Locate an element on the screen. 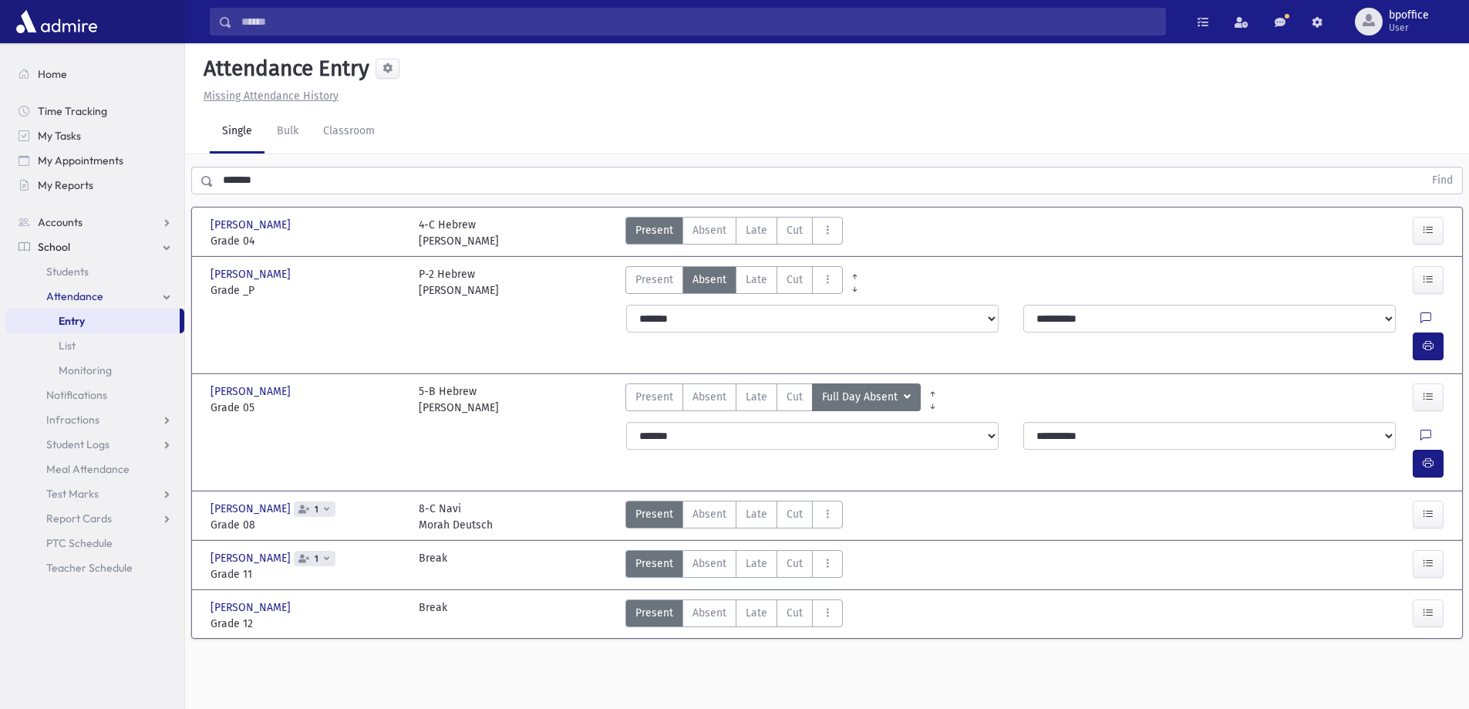 This screenshot has height=709, width=1469. span: Report Cards is located at coordinates (79, 518).